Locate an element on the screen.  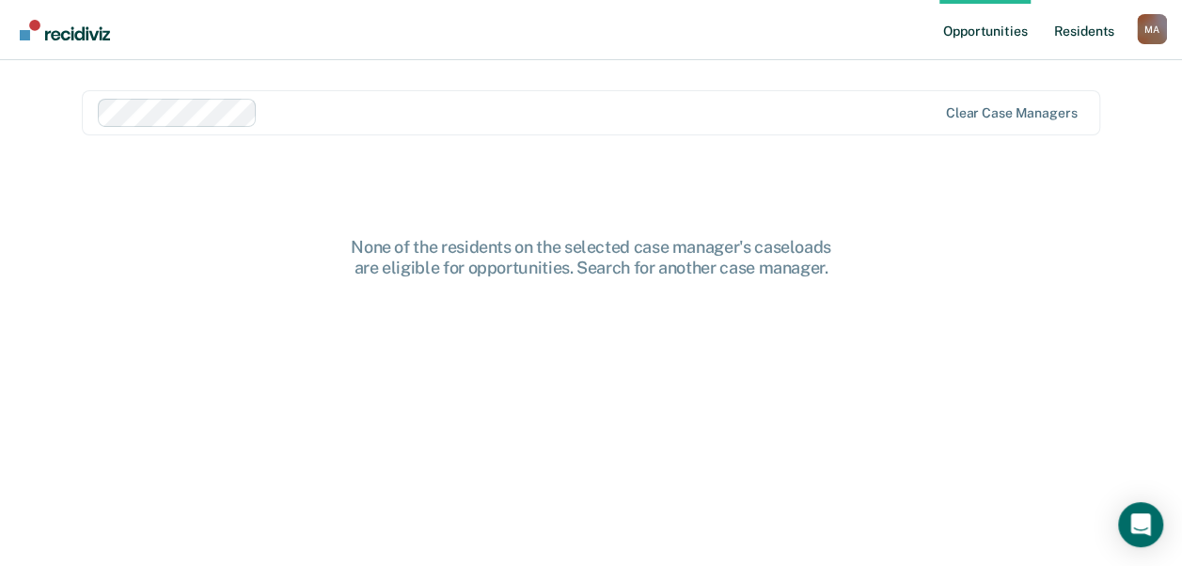
div: Open Intercom Messenger is located at coordinates (1141, 525).